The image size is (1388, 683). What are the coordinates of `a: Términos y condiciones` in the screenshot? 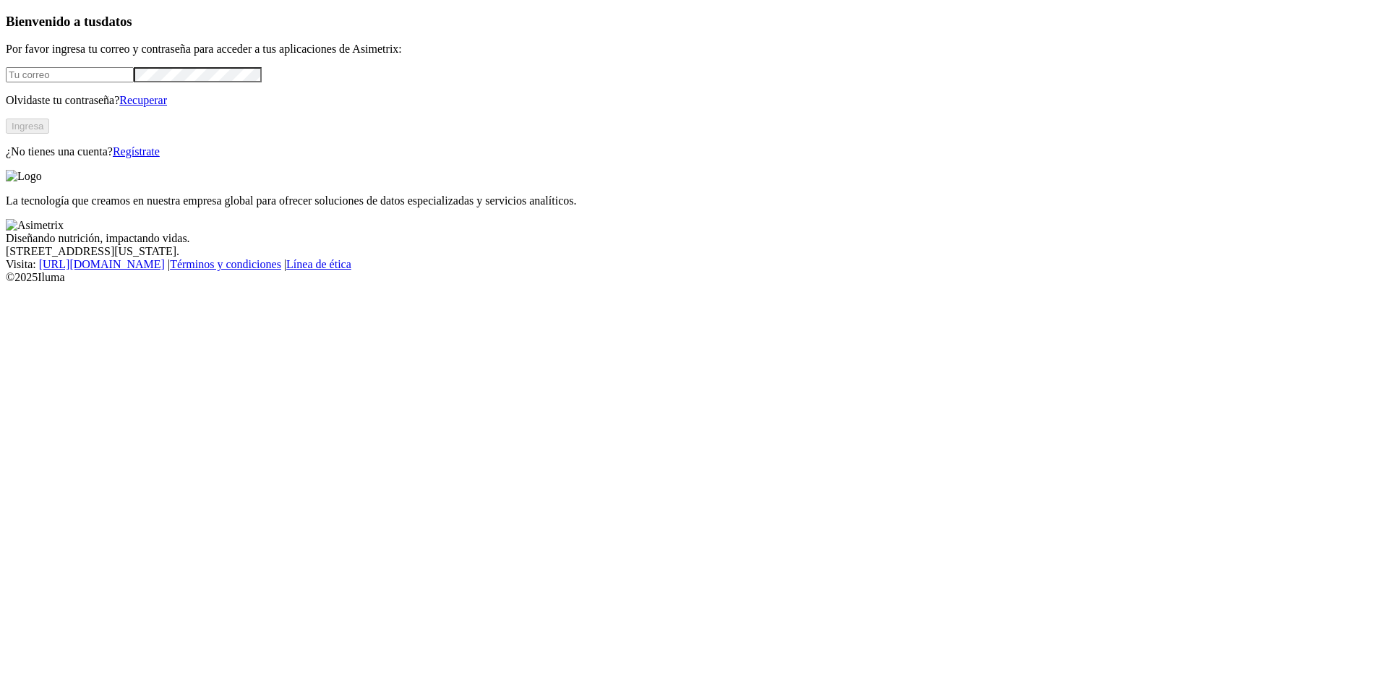 It's located at (226, 264).